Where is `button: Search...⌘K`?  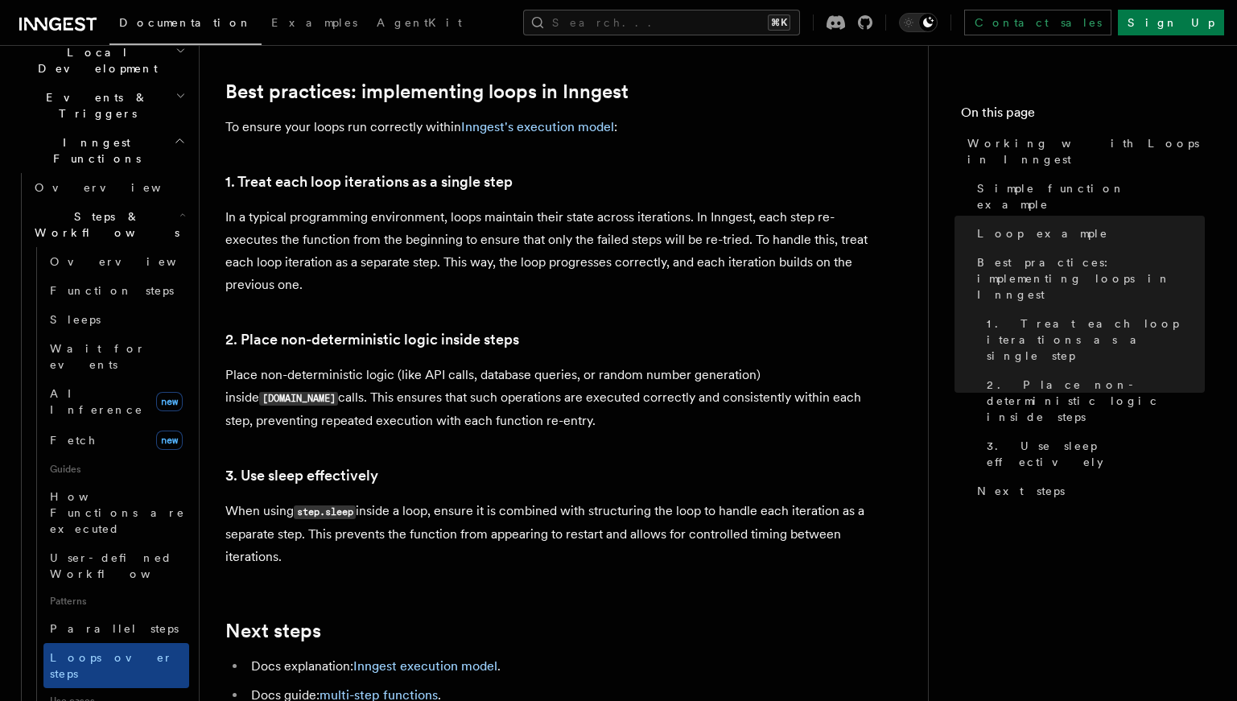
button: Search...⌘K is located at coordinates (662, 23).